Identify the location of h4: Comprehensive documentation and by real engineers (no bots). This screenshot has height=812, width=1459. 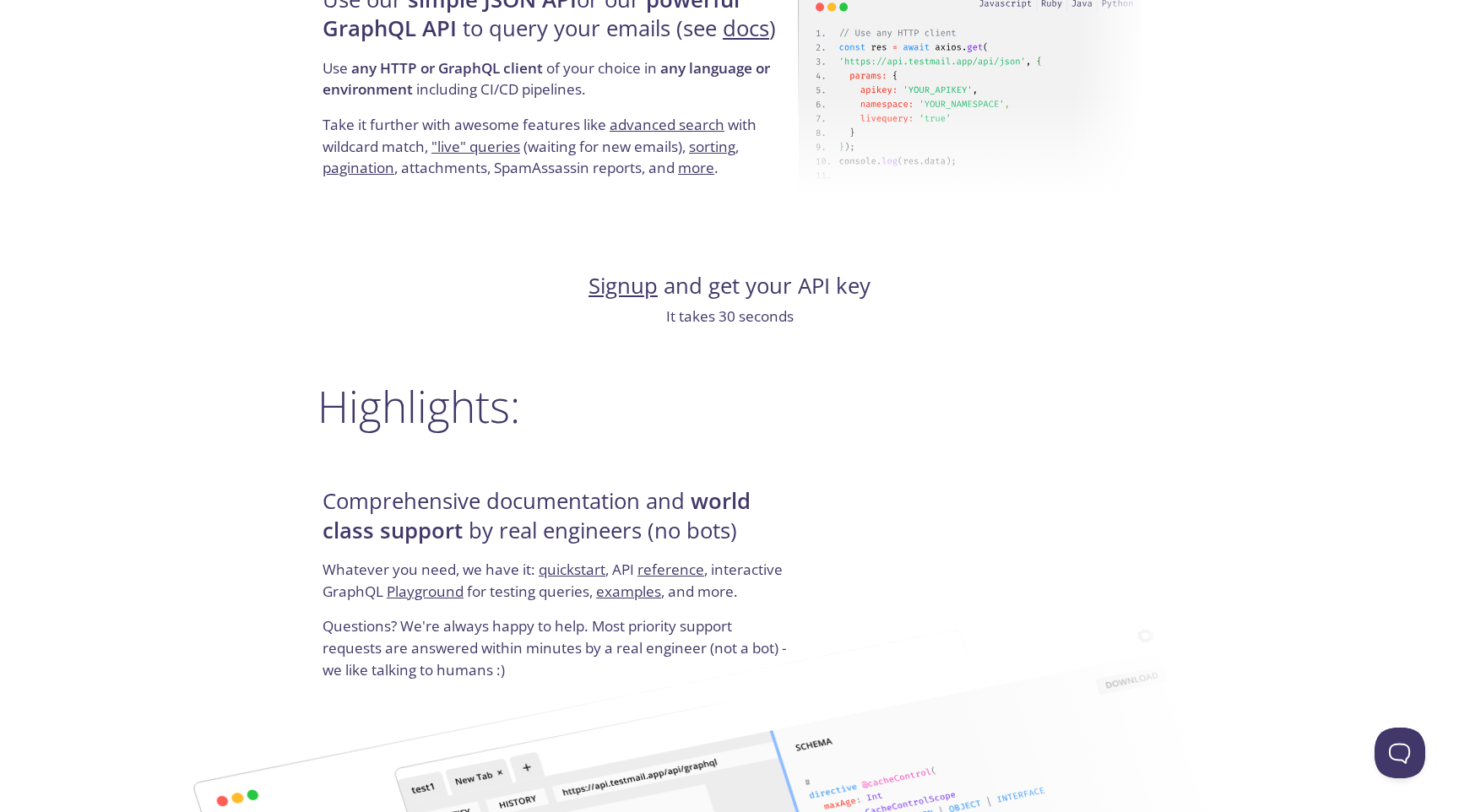
(557, 522).